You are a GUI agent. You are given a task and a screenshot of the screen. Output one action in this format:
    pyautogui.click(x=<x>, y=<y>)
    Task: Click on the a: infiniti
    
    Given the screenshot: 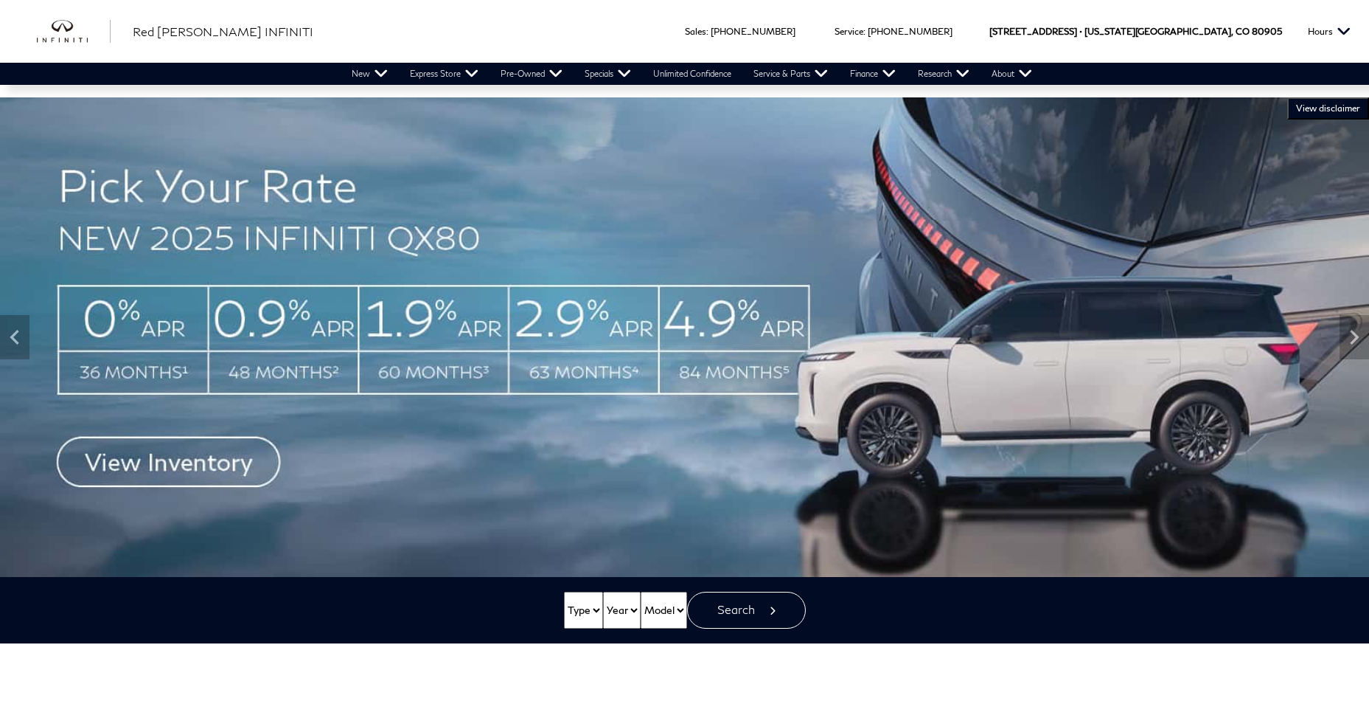 What is the action you would take?
    pyautogui.click(x=74, y=32)
    